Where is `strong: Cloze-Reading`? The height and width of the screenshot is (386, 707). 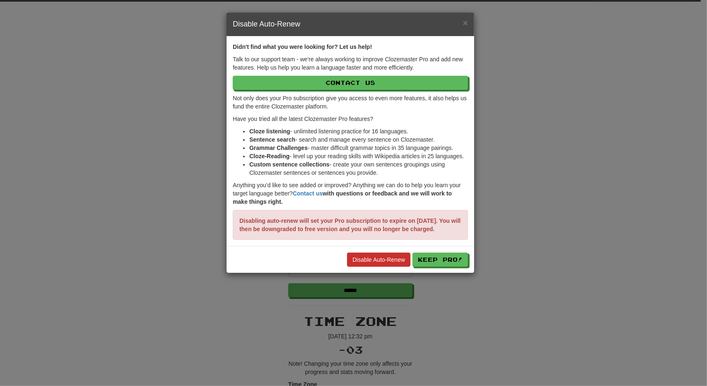
strong: Cloze-Reading is located at coordinates (269, 156).